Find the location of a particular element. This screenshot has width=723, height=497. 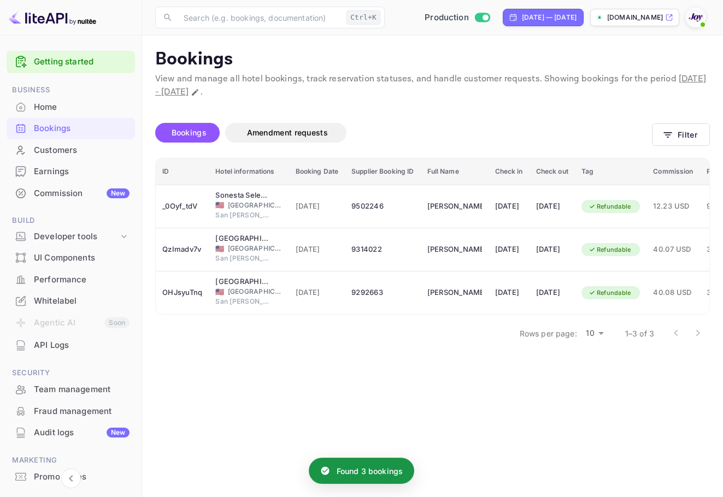

div: 9502246 is located at coordinates (382, 206).